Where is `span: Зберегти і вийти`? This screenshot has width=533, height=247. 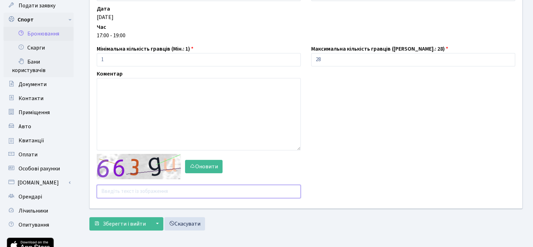 span: Зберегти і вийти is located at coordinates (124, 223).